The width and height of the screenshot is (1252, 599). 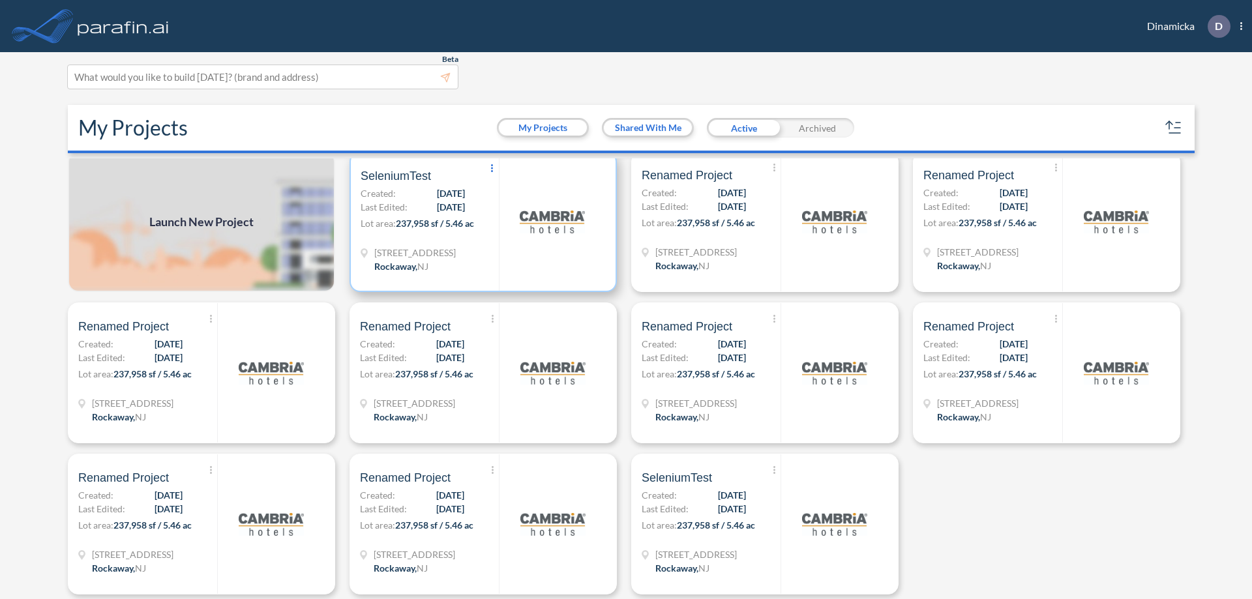 I want to click on button: Shared With Me, so click(x=647, y=128).